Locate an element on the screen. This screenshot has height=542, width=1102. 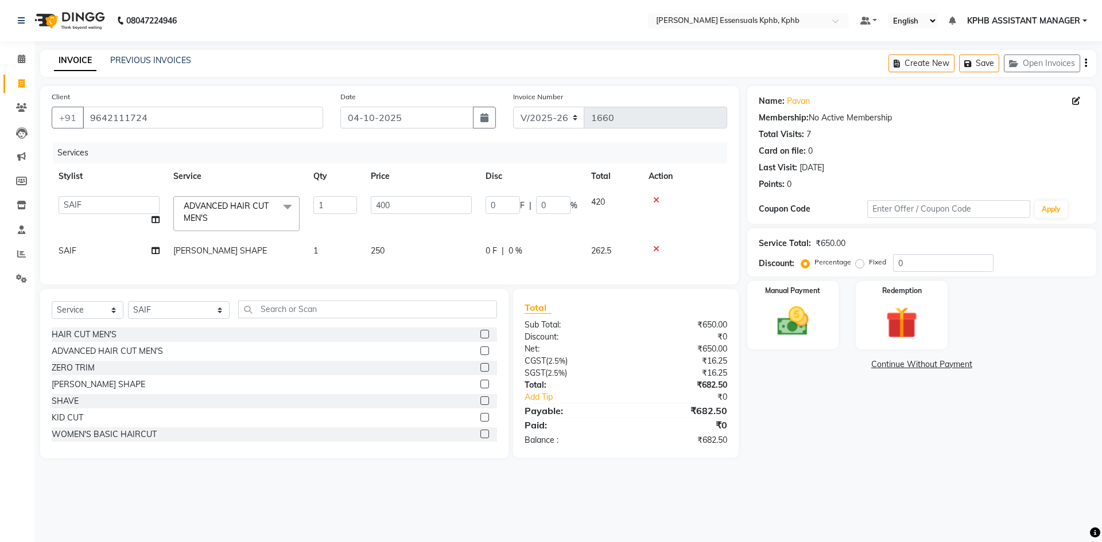
button: Open Invoices is located at coordinates (1041, 63).